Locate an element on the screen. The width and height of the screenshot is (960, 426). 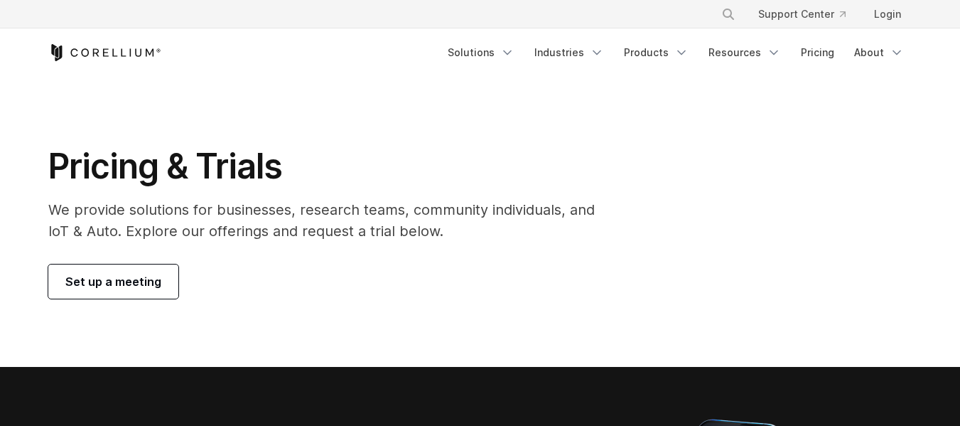
a: Corellium Home is located at coordinates (104, 53).